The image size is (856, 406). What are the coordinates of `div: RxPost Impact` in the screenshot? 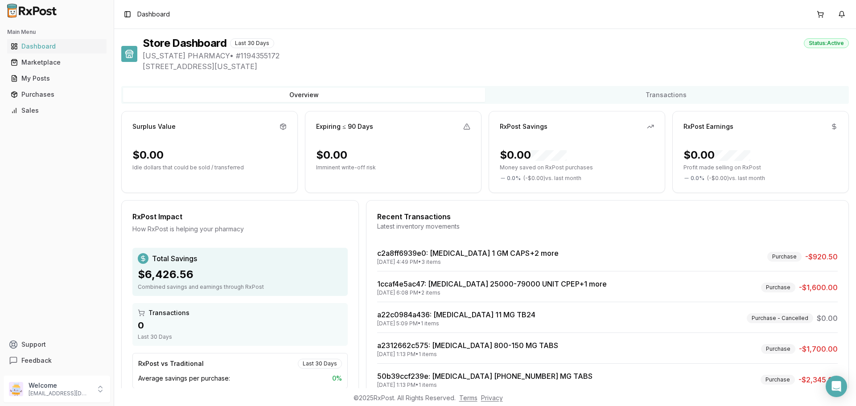 It's located at (240, 217).